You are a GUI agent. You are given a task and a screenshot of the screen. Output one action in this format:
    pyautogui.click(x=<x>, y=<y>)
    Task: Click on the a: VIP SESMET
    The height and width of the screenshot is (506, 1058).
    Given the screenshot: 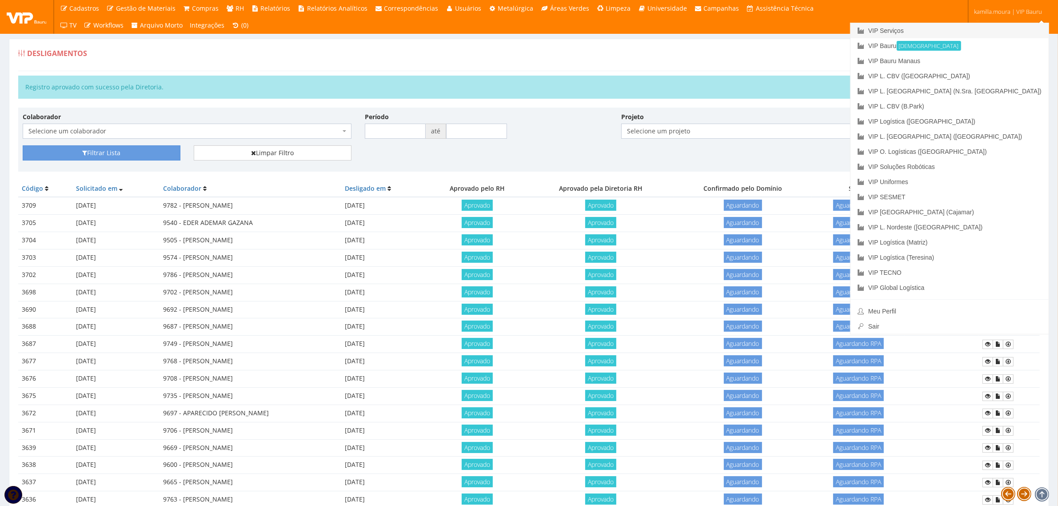 What is the action you would take?
    pyautogui.click(x=950, y=197)
    